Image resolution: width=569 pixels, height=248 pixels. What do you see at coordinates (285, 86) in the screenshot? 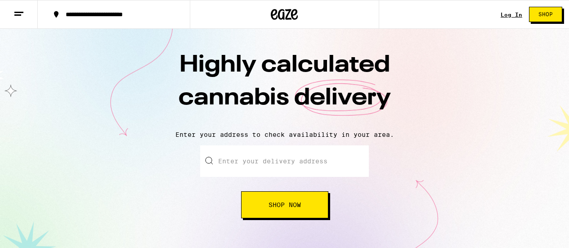
I see `h1: Highly calculated cannabis delivery` at bounding box center [285, 86].